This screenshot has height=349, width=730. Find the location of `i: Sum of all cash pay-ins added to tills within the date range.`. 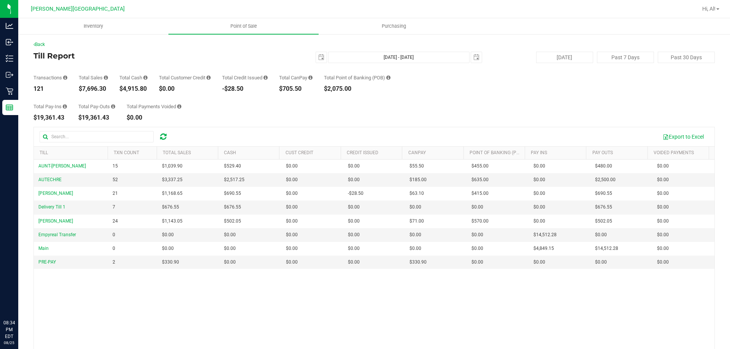

i: Sum of all cash pay-ins added to tills within the date range. is located at coordinates (65, 106).